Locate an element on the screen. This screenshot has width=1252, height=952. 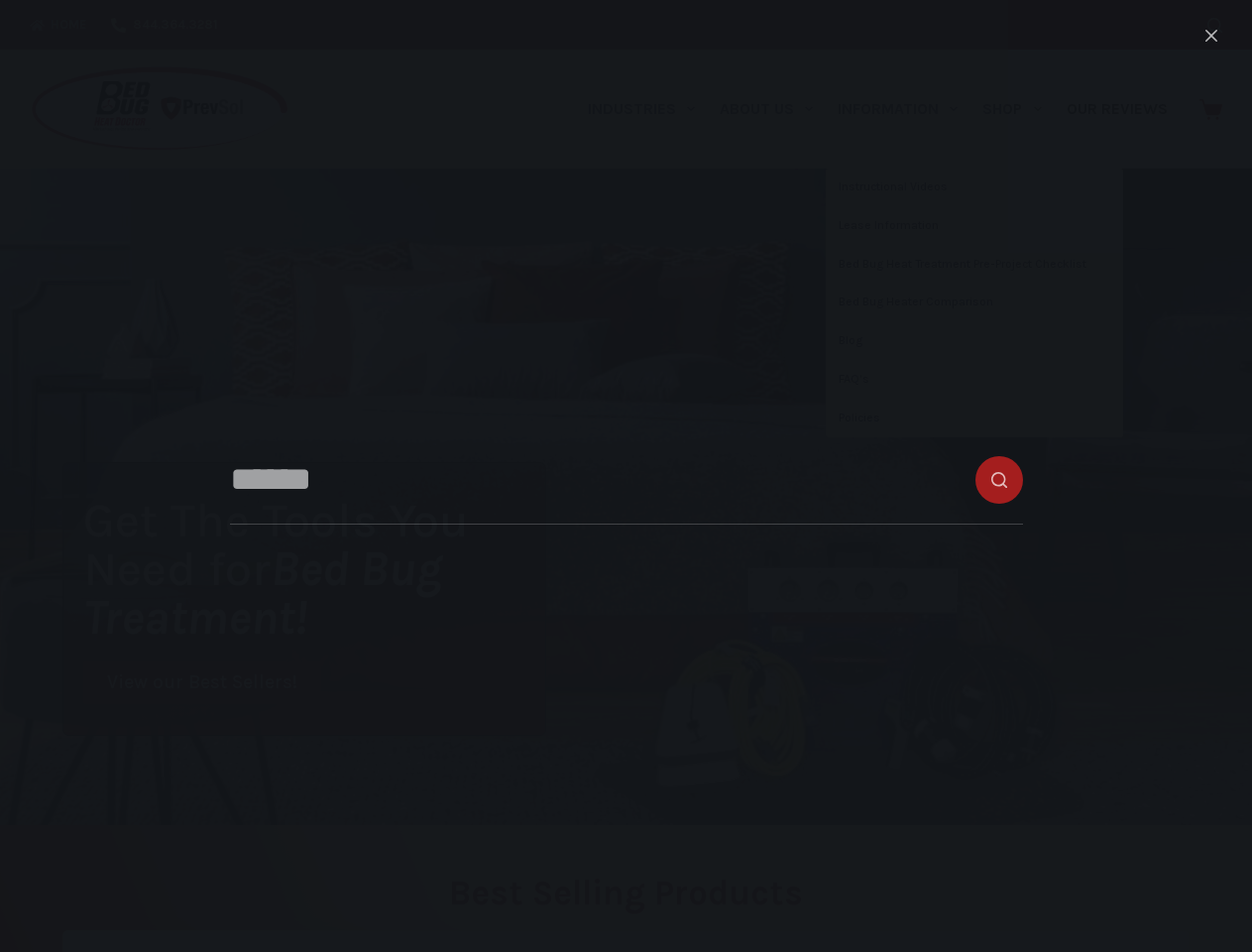
img: Prevsol/Bed Bug Heat Doctor is located at coordinates (160, 109).